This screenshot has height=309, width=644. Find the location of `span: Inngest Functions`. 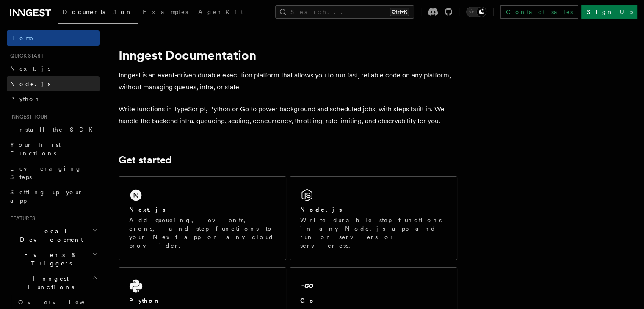

span: Inngest Functions is located at coordinates (49, 283).